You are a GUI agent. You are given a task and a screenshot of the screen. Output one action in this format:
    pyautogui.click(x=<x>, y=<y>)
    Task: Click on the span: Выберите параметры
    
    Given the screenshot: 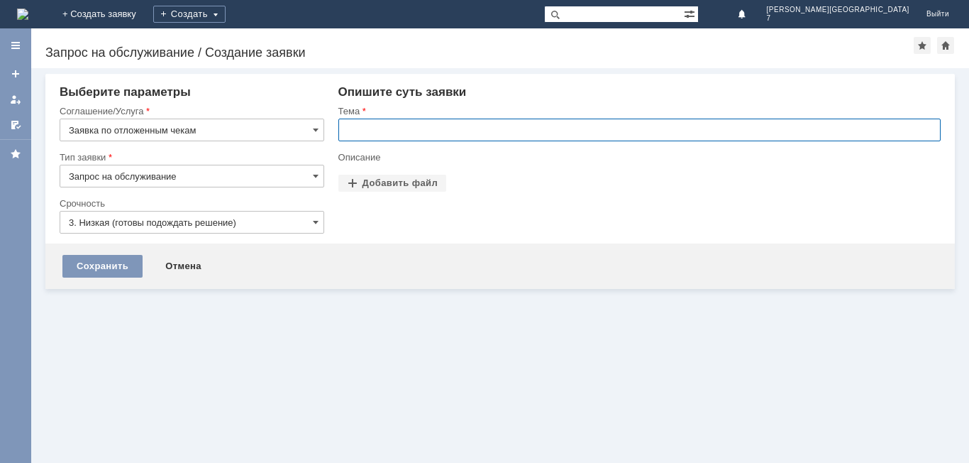 What is the action you would take?
    pyautogui.click(x=125, y=92)
    